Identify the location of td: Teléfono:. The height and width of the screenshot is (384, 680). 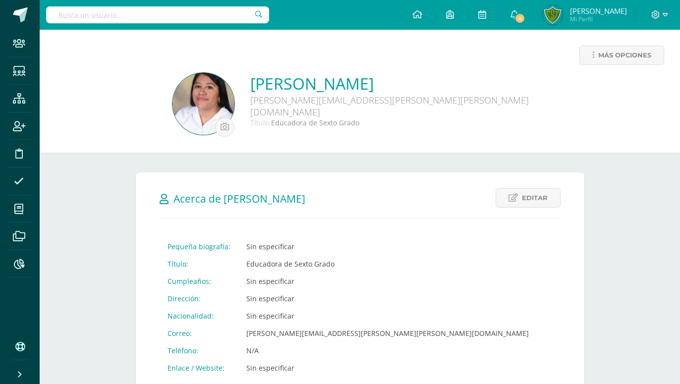
(199, 351).